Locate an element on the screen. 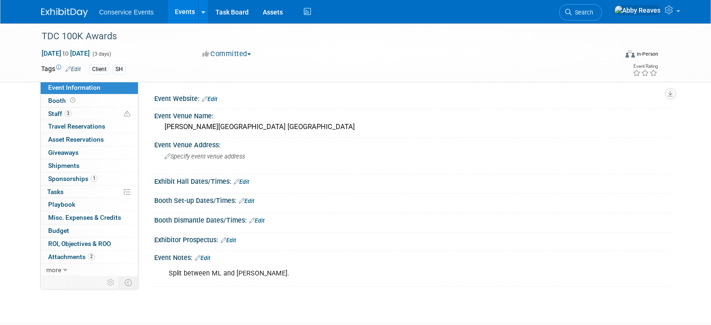  span: Misc. Expenses & Credits is located at coordinates (85, 217).